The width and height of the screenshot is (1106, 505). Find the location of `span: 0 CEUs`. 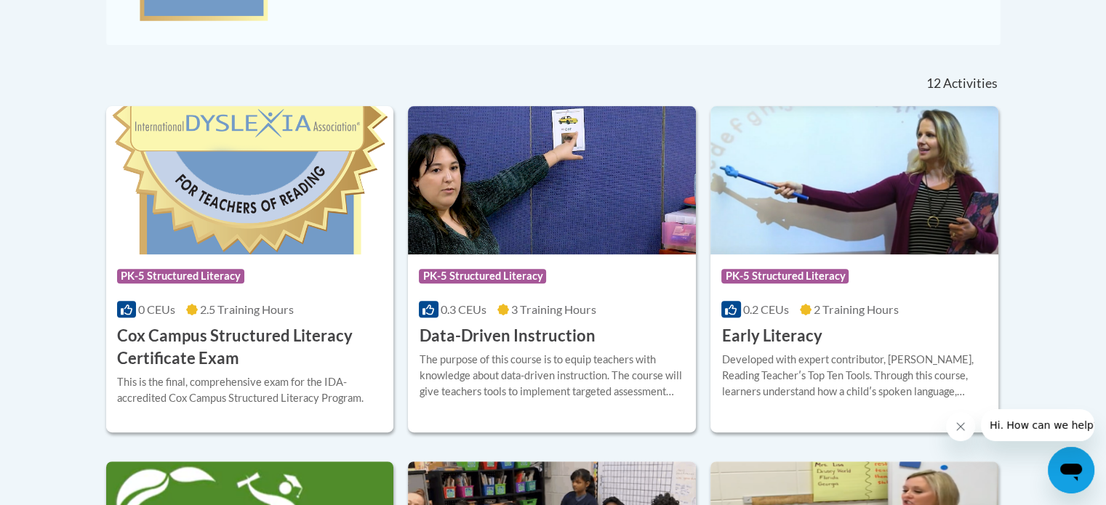

span: 0 CEUs is located at coordinates (156, 309).